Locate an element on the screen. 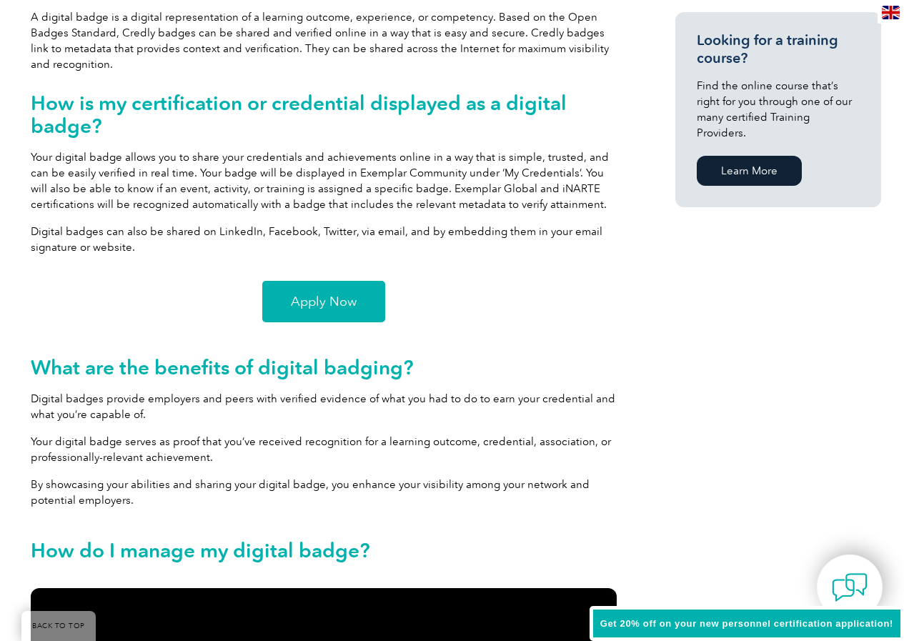 This screenshot has height=641, width=904. h2: How is my certification or credential displayed as a digital badge? is located at coordinates (324, 114).